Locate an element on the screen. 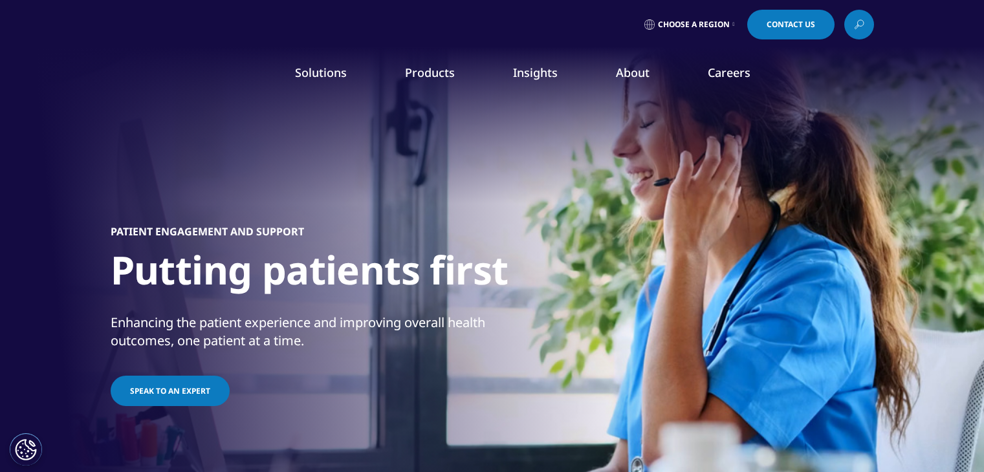 The width and height of the screenshot is (984, 472). span: Contact Us is located at coordinates (791, 25).